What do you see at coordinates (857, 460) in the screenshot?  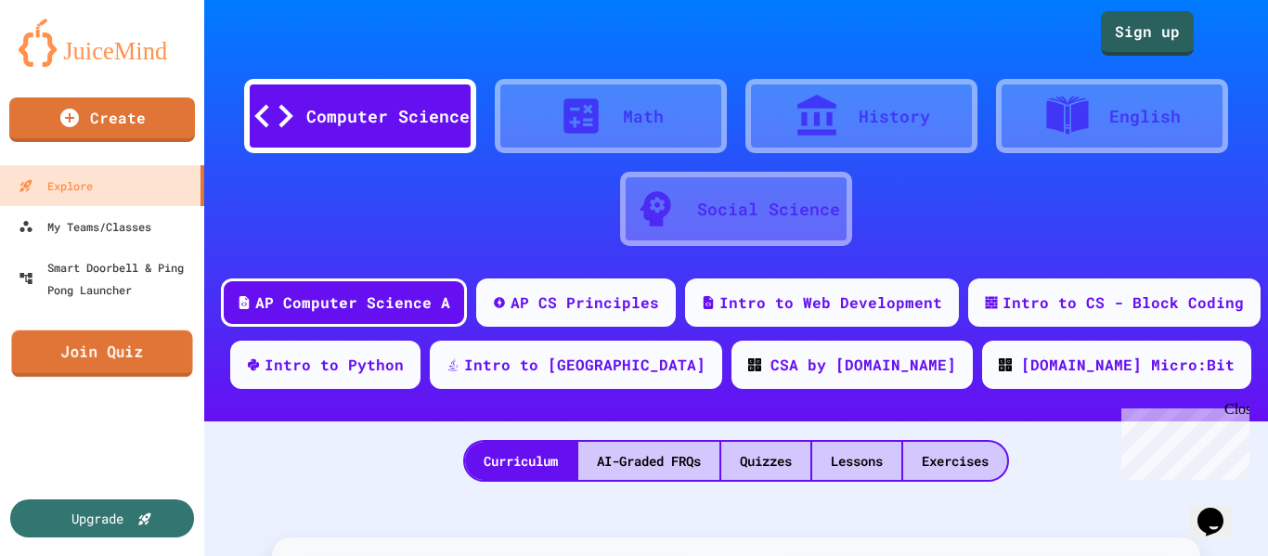 I see `div: Lessons` at bounding box center [857, 460].